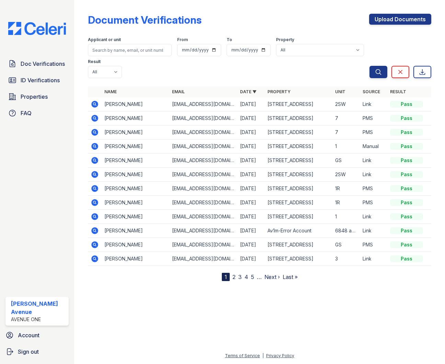  I want to click on a: 3, so click(240, 277).